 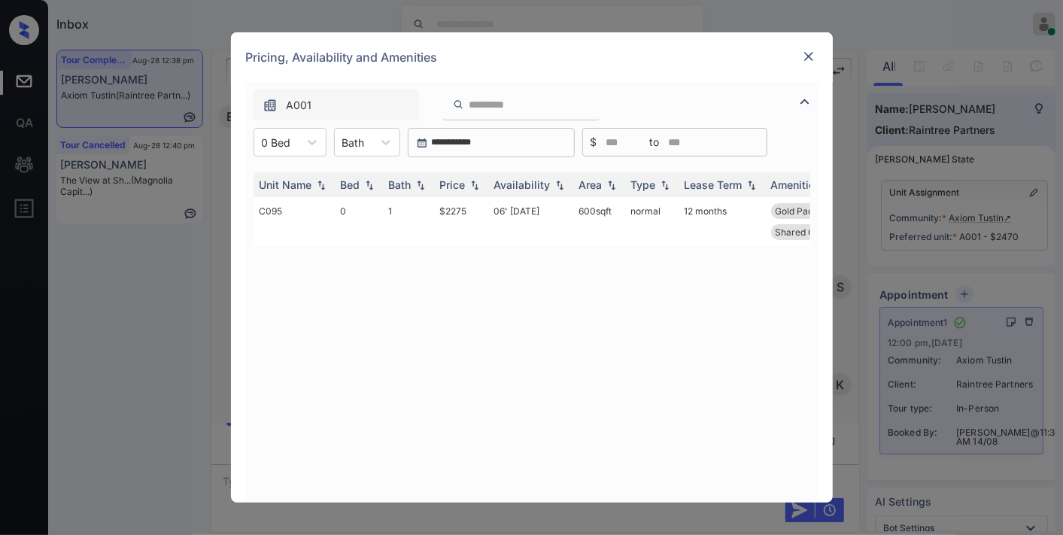 I want to click on div: Area, so click(x=591, y=184).